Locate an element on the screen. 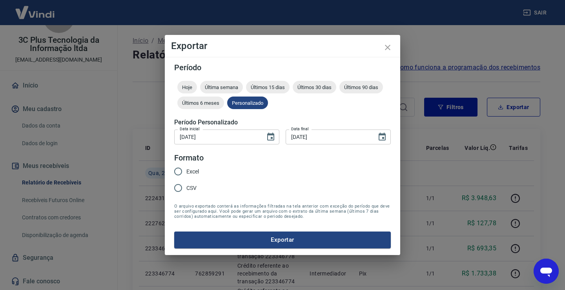 This screenshot has height=290, width=565. div: Últimos 90 dias is located at coordinates (361, 87).